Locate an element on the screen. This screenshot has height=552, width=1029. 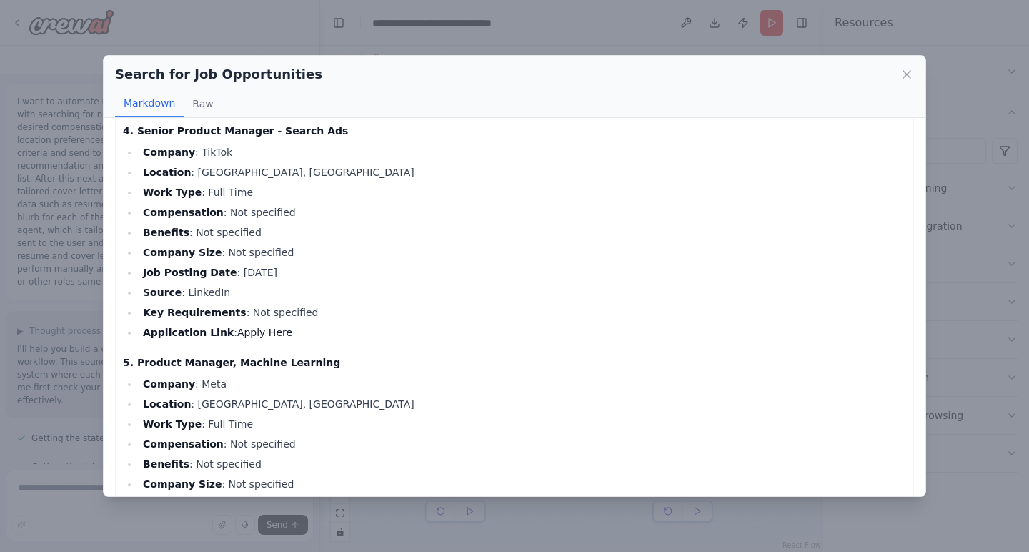
li: : Meta is located at coordinates (522, 384).